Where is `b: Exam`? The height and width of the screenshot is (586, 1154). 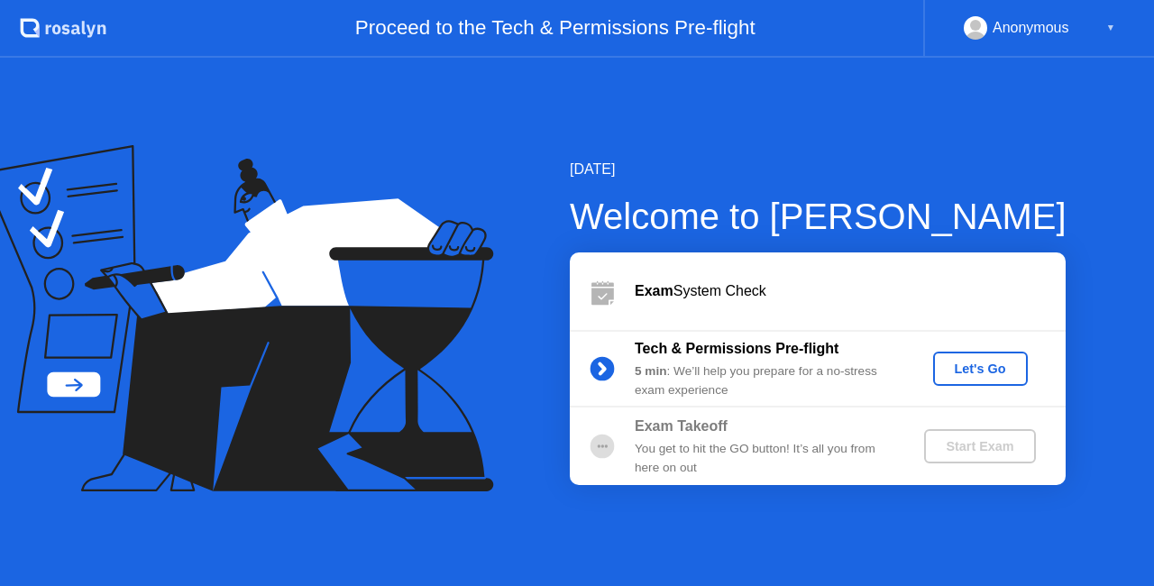
b: Exam is located at coordinates (654, 290).